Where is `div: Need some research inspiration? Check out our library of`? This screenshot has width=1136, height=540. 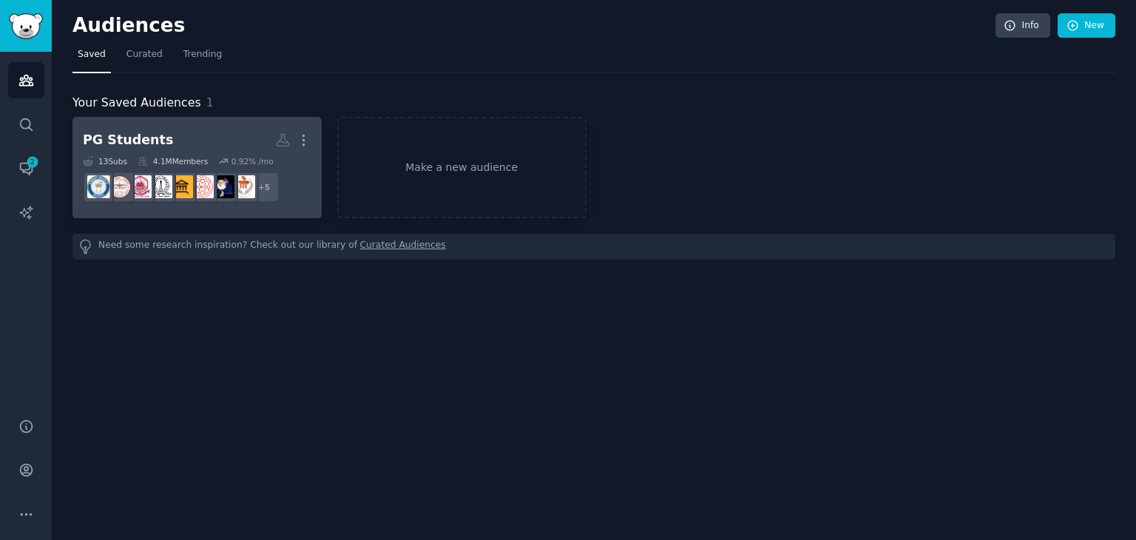
div: Need some research inspiration? Check out our library of is located at coordinates (594, 246).